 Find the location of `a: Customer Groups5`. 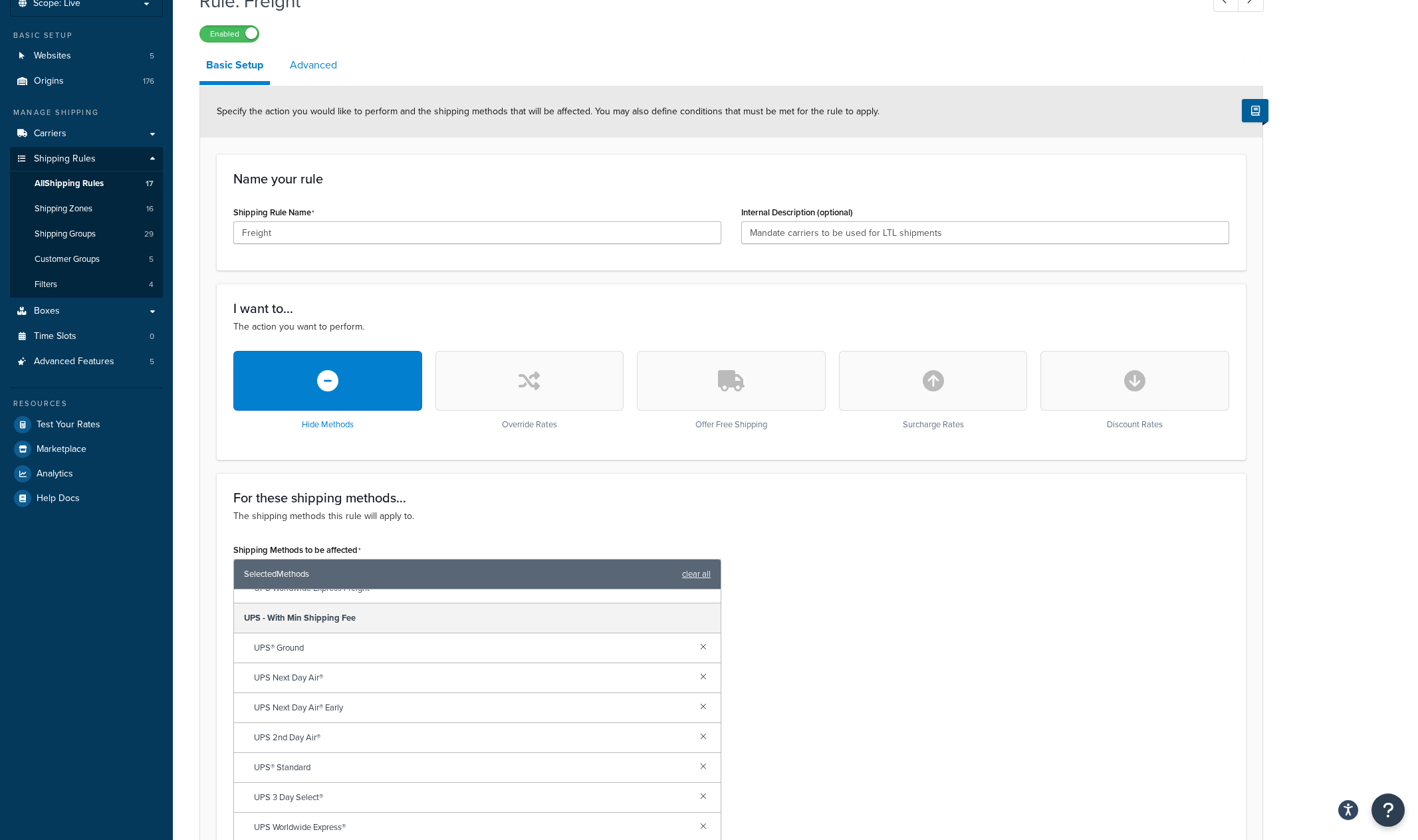

a: Customer Groups5 is located at coordinates (86, 259).